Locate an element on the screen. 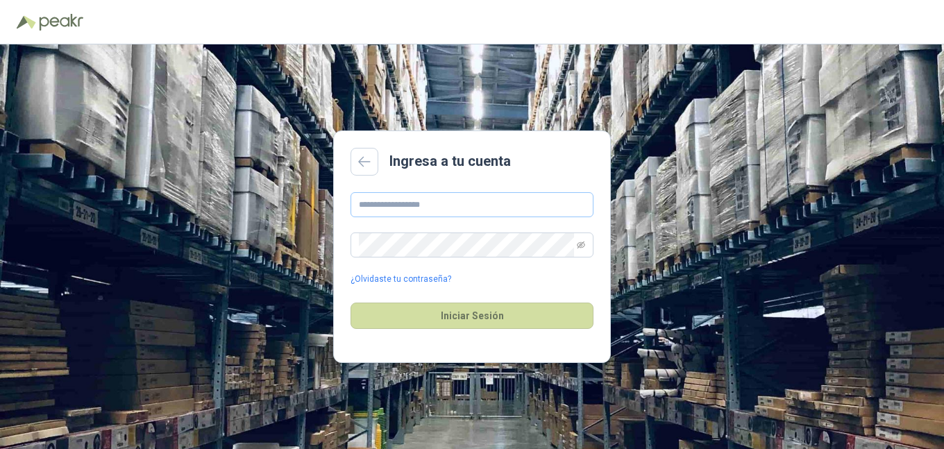 The height and width of the screenshot is (449, 944). img: Peakr is located at coordinates (61, 22).